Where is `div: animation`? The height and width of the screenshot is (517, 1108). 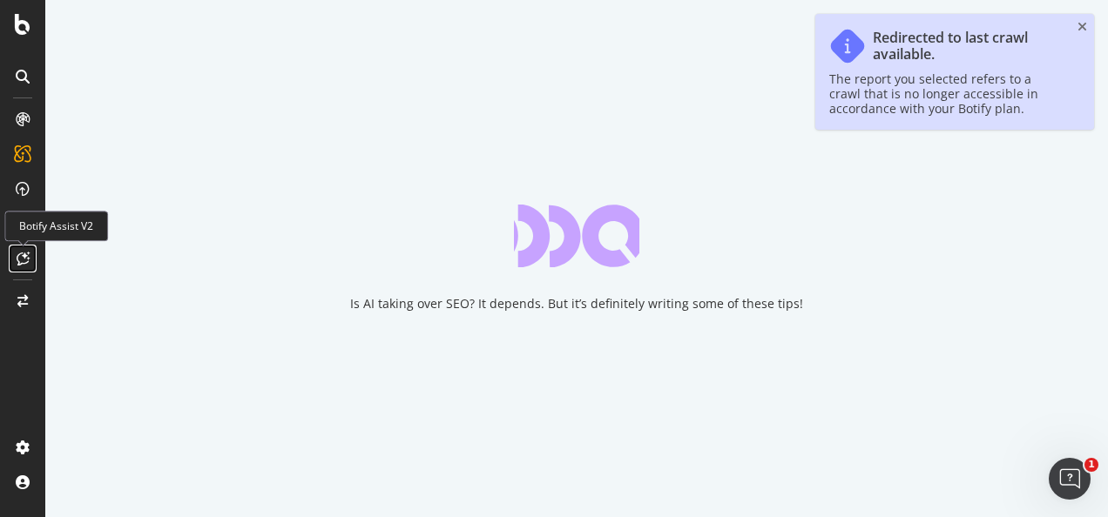 div: animation is located at coordinates (576, 236).